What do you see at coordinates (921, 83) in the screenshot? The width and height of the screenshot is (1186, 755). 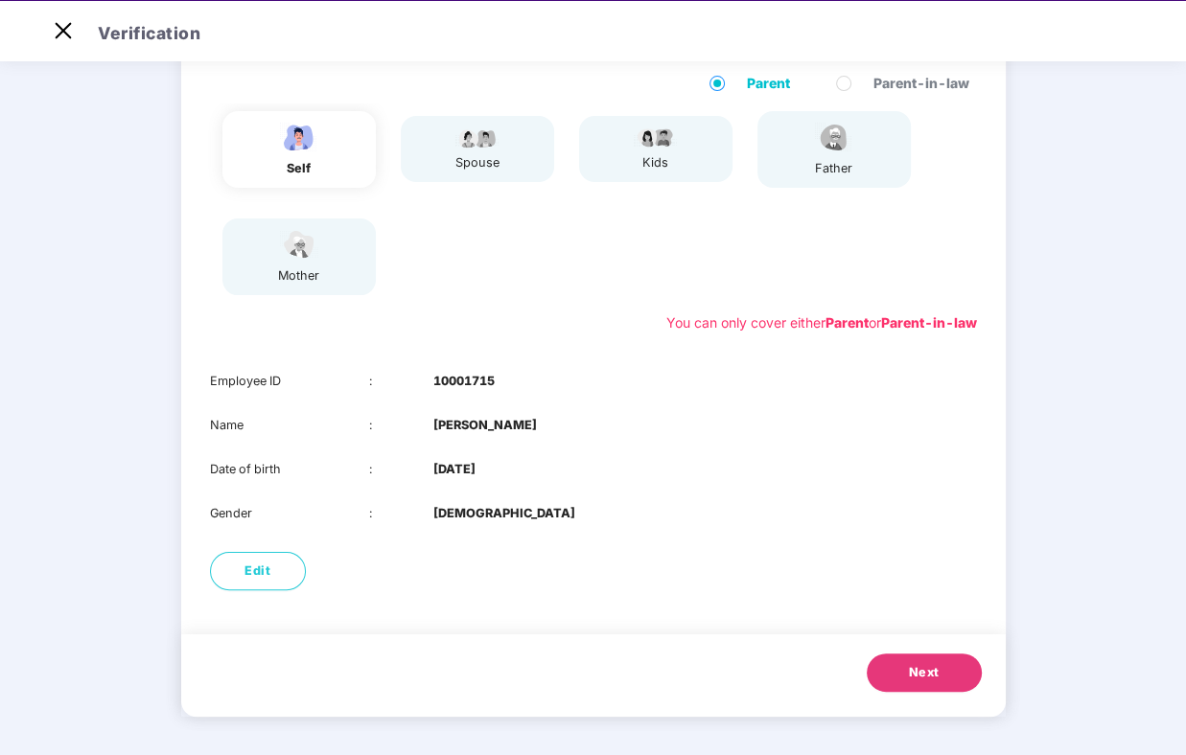 I see `span: Parent-in-law` at bounding box center [921, 83].